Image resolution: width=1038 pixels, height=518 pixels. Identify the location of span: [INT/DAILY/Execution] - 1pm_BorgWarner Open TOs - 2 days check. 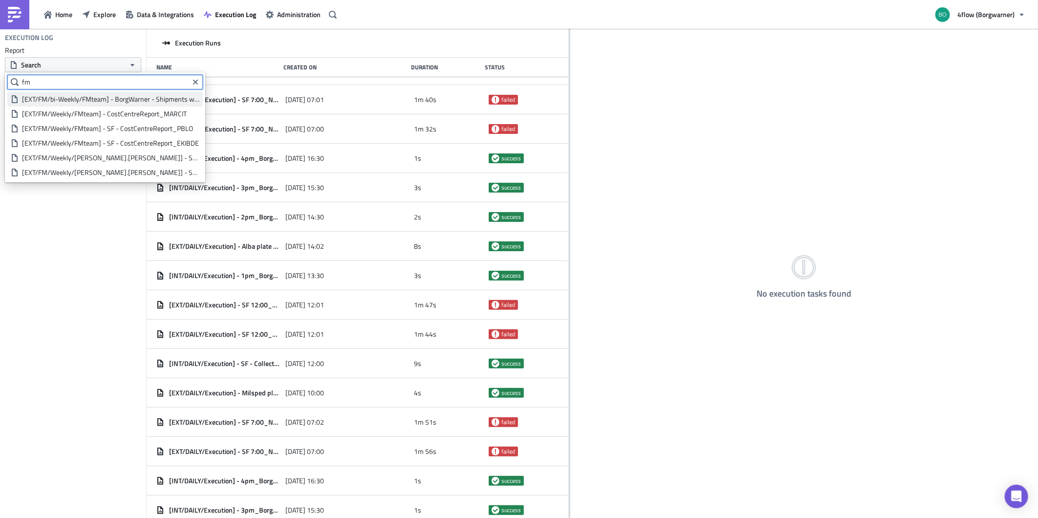
(225, 276).